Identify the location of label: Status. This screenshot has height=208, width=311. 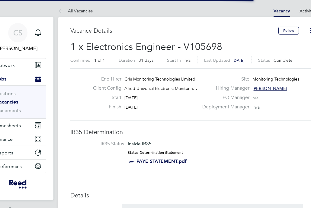
(264, 60).